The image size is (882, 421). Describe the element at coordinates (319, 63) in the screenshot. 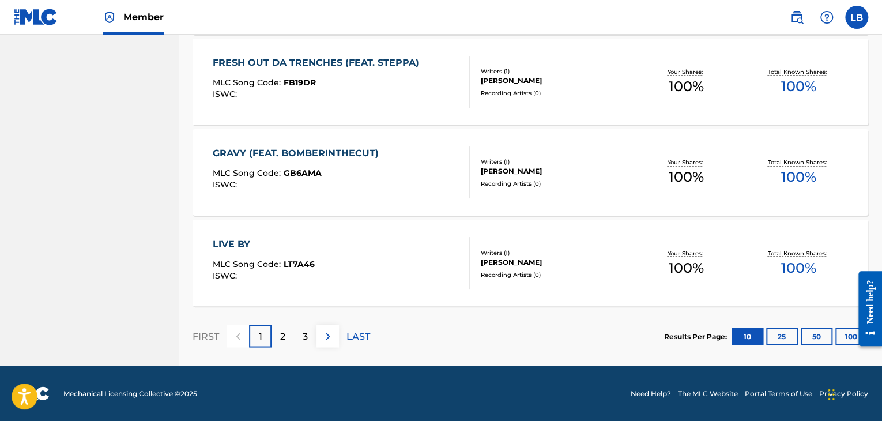

I see `div: FRESH OUT DA TRENCHES (FEAT. STEPPA)` at that location.